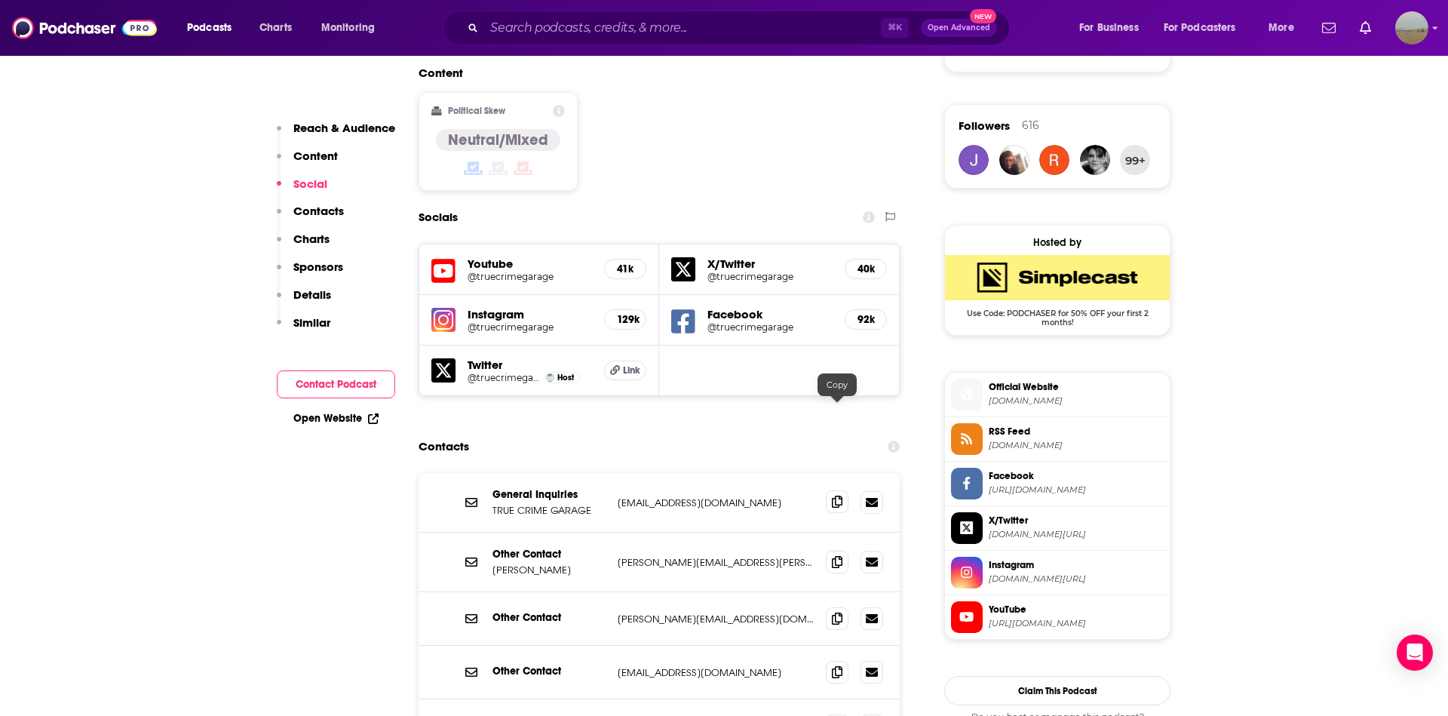 The width and height of the screenshot is (1448, 716). Describe the element at coordinates (312, 294) in the screenshot. I see `p: Details` at that location.